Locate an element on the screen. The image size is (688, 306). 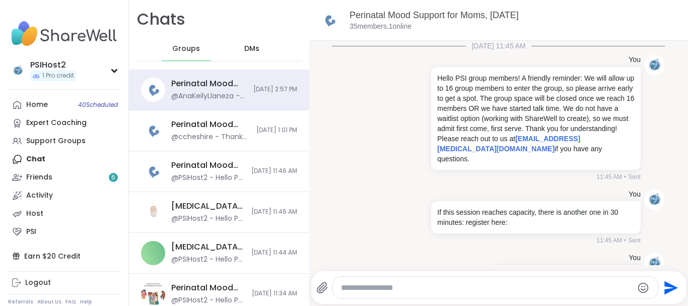
span: Groups is located at coordinates (186, 49).